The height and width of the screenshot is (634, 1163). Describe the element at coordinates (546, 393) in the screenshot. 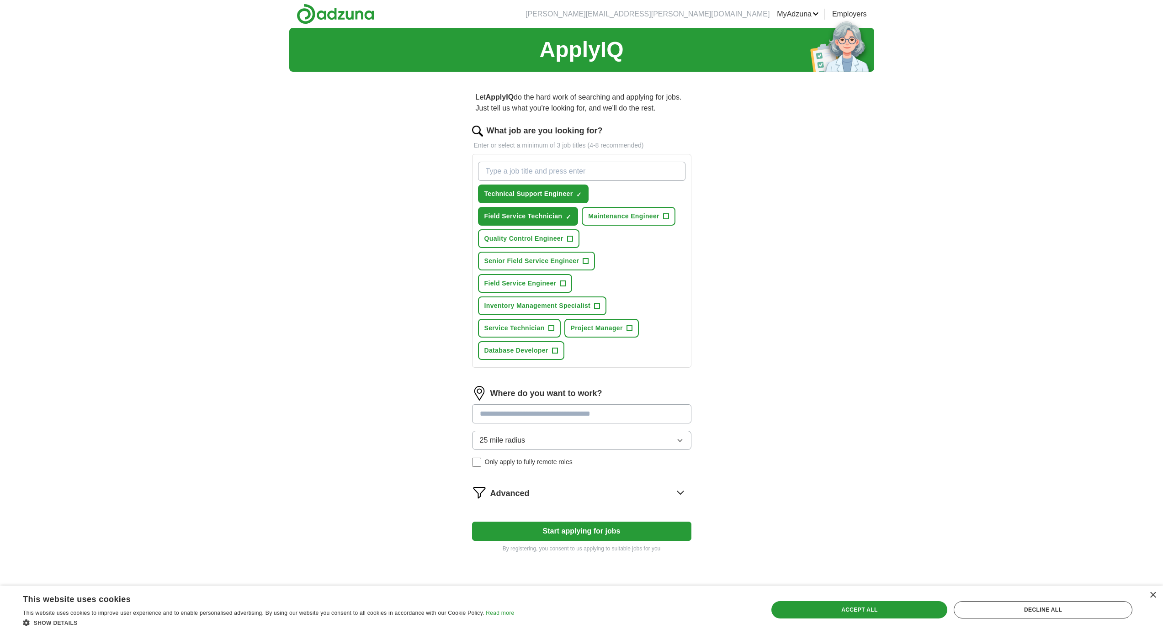

I see `label: Where do you want to work?` at that location.